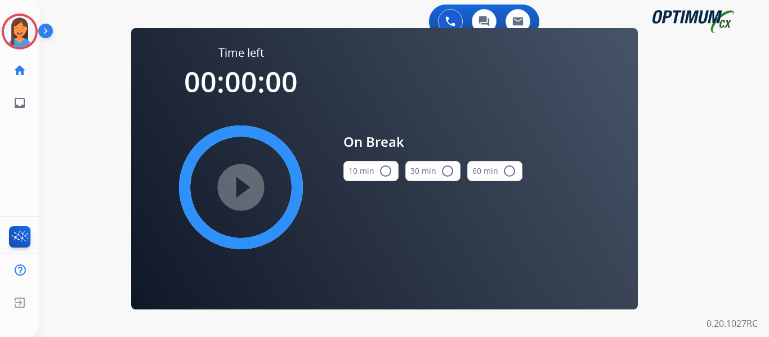  I want to click on span: 00:00:00, so click(241, 82).